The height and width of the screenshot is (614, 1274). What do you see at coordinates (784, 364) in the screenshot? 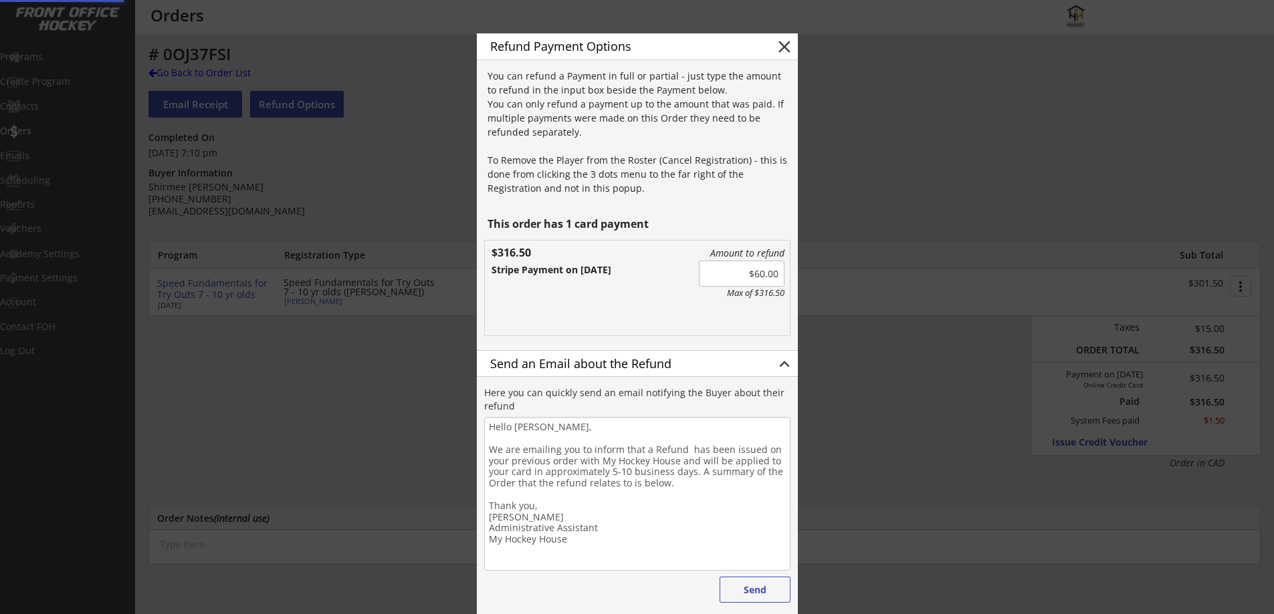
I see `button: keyboard_arrow_up` at bounding box center [784, 364].